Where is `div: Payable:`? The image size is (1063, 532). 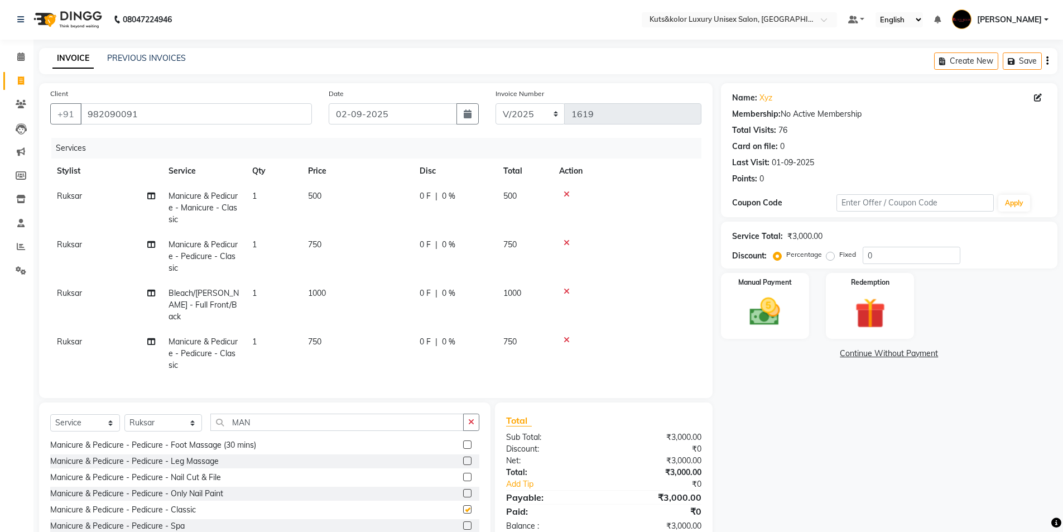
div: Payable: is located at coordinates (551, 497).